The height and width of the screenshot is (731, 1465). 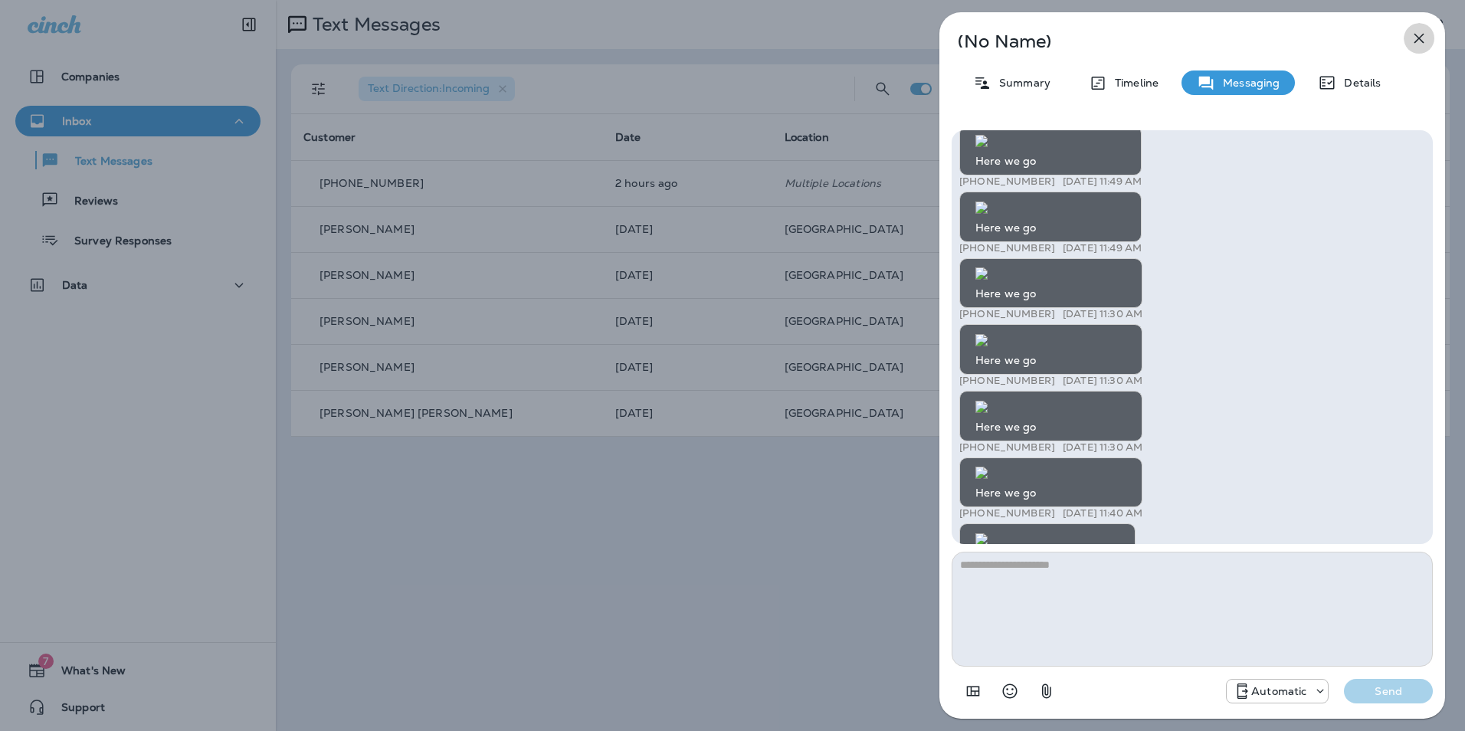 I want to click on p: (No Name), so click(x=1167, y=41).